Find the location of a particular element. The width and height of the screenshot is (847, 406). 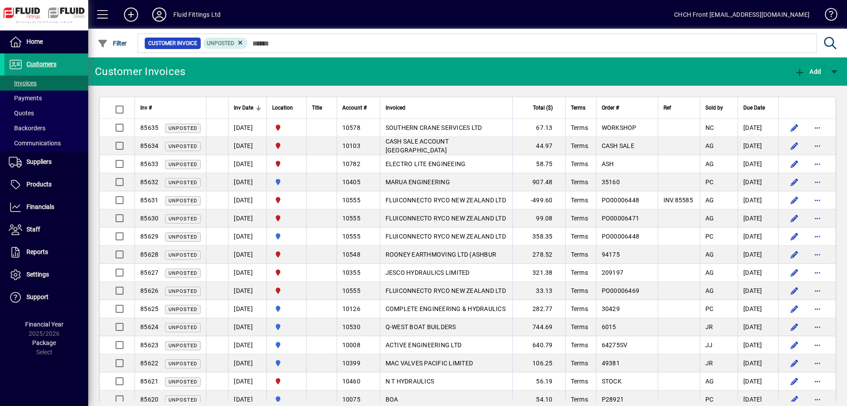

div: Customer Invoices is located at coordinates (140, 71).